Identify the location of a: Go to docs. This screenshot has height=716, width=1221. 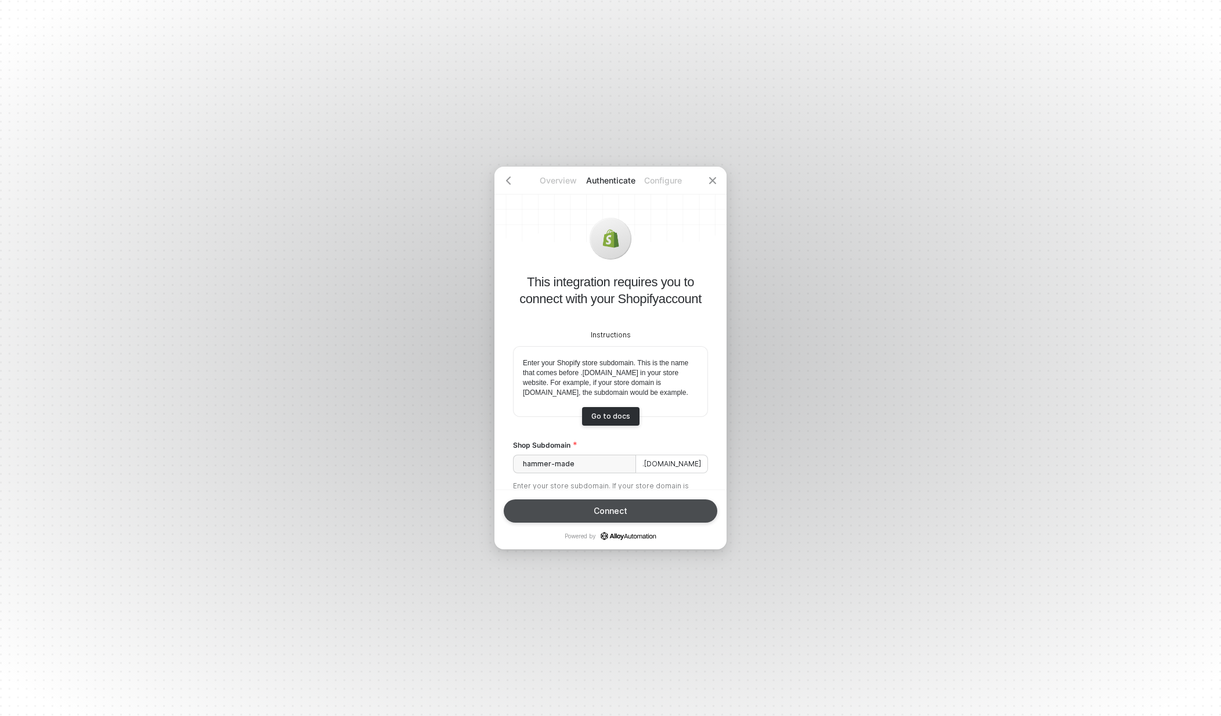
(611, 416).